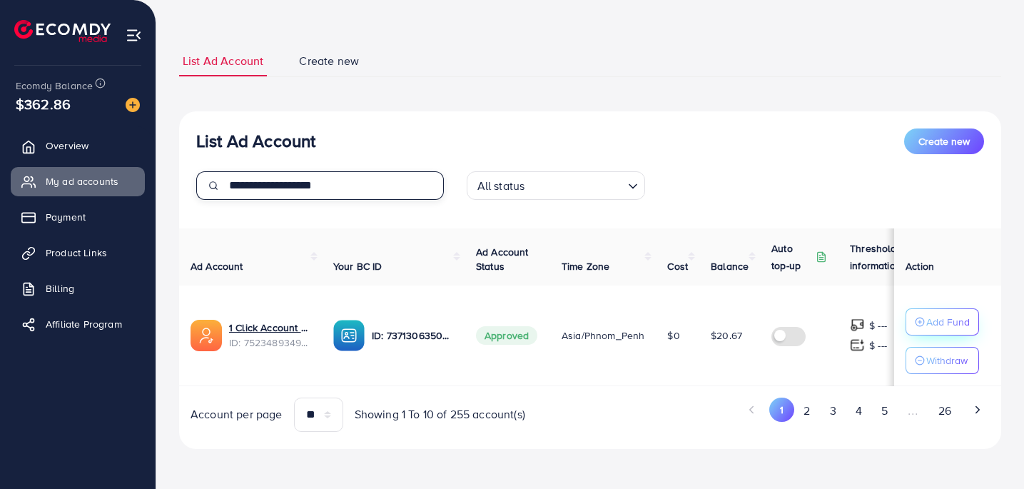  What do you see at coordinates (796, 410) in the screenshot?
I see `ul: Pagination` at bounding box center [796, 410].